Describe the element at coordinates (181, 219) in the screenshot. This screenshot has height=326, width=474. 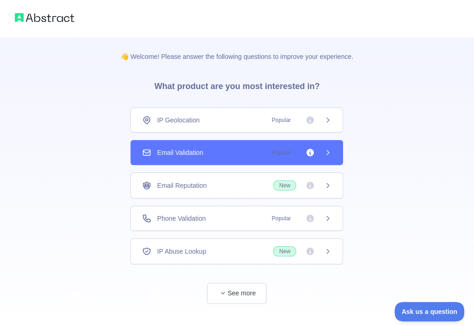
I see `span: Phone Validation` at that location.